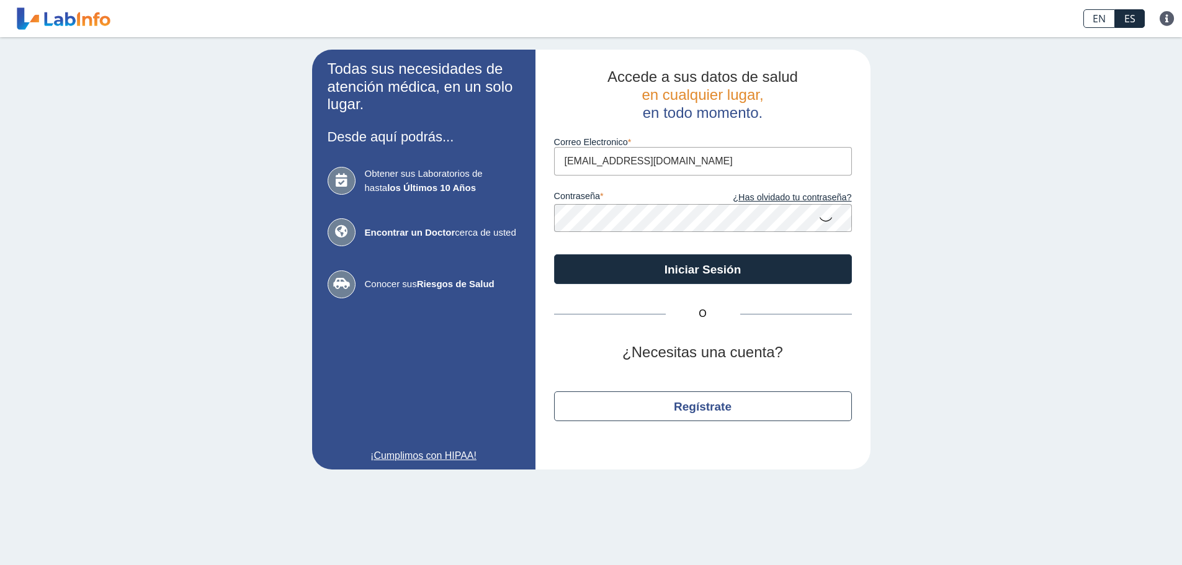 The image size is (1182, 565). What do you see at coordinates (1129, 19) in the screenshot?
I see `a: ES` at bounding box center [1129, 19].